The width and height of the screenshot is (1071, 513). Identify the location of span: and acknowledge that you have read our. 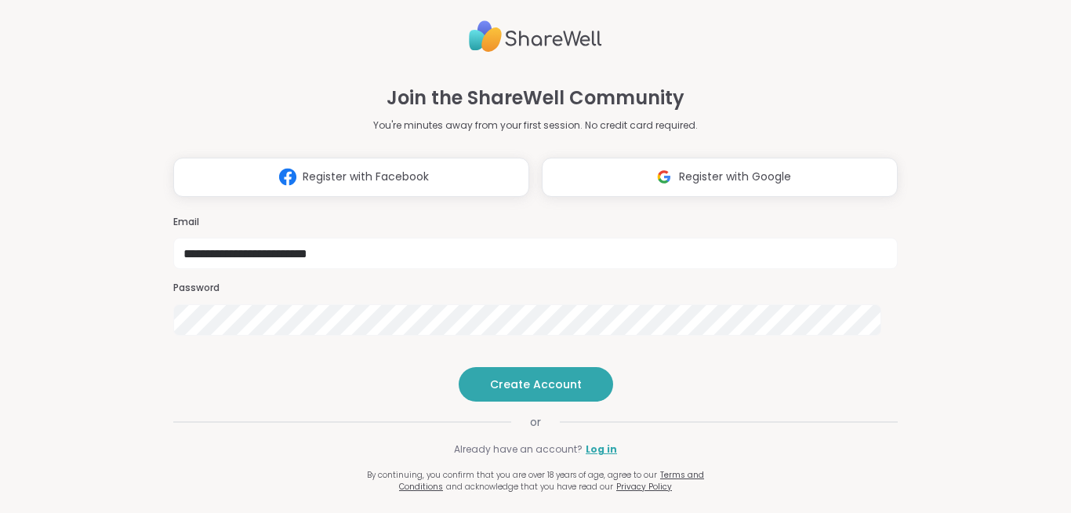
(529, 486).